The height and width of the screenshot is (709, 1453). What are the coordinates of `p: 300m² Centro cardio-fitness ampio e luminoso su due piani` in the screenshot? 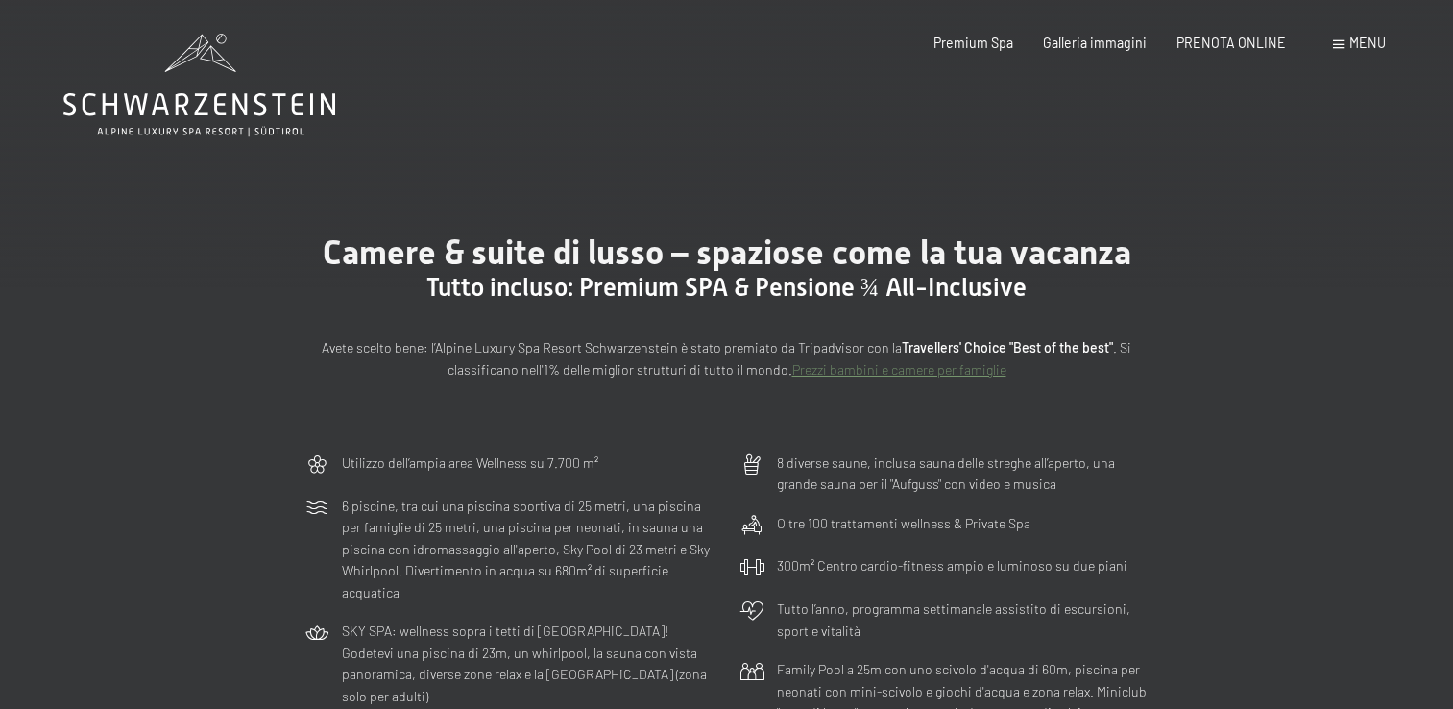 It's located at (952, 566).